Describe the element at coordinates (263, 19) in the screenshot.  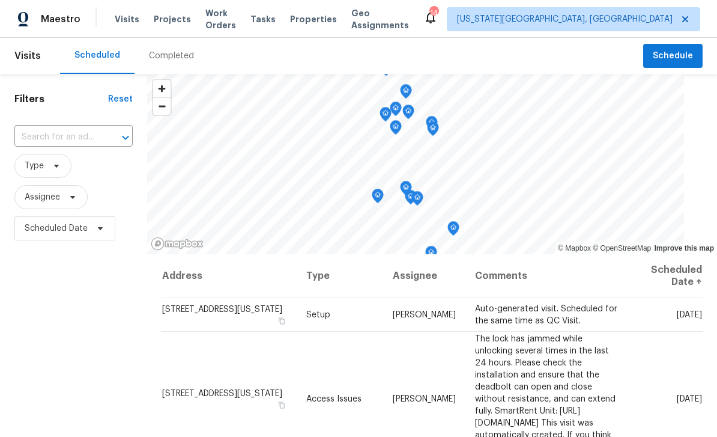
I see `span: Tasks` at that location.